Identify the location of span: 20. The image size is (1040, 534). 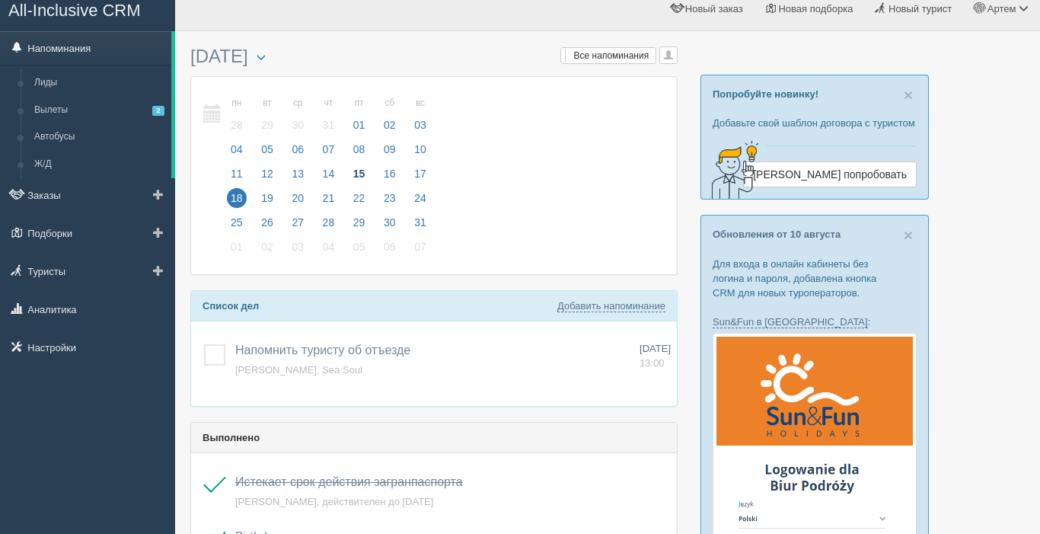
(298, 198).